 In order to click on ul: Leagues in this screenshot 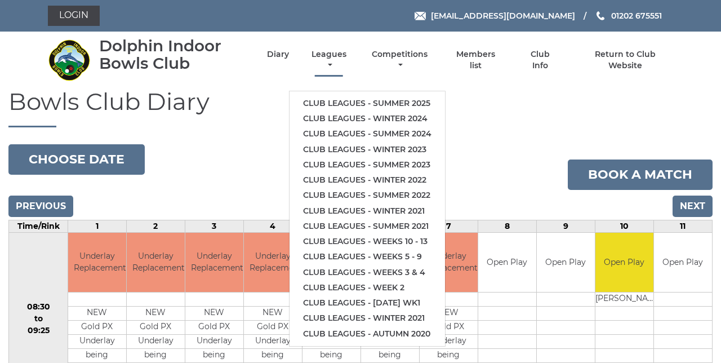, I will do `click(367, 218)`.